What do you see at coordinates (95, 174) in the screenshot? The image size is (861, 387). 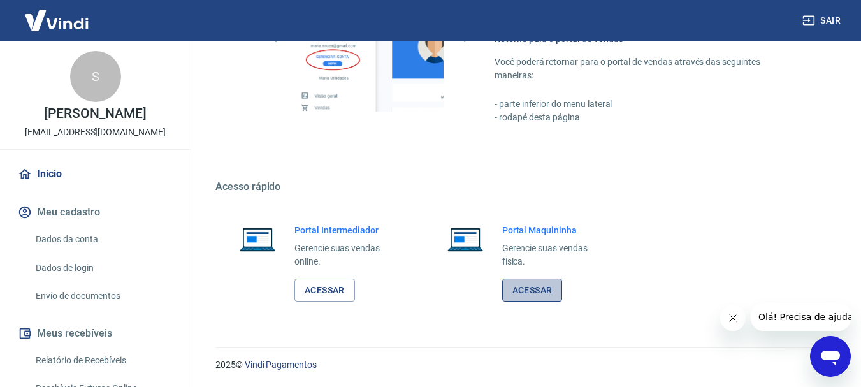 I see `a: Início` at bounding box center [95, 174].